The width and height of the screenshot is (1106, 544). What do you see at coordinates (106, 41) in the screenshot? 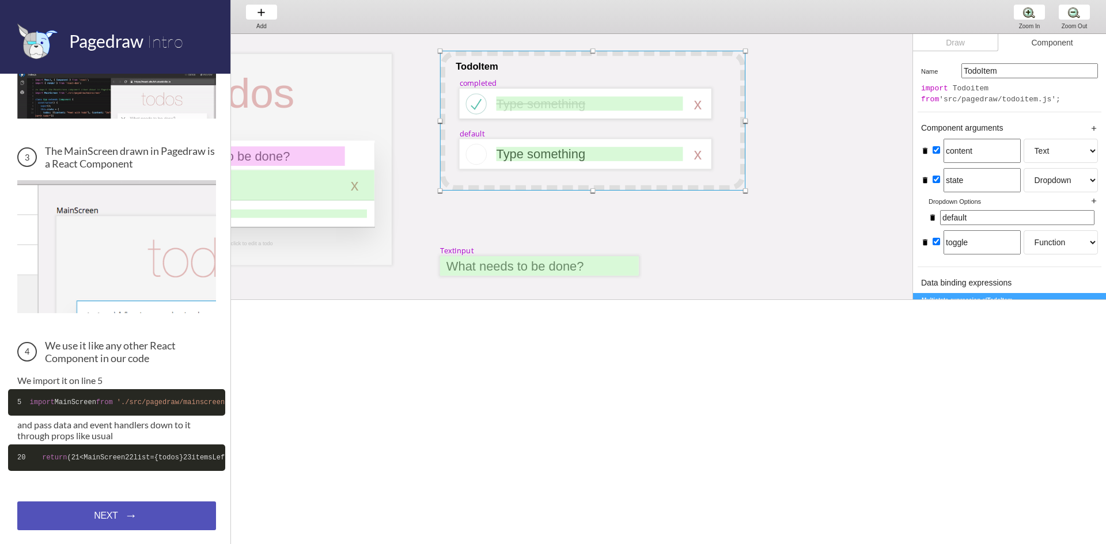
I see `span: Pagedraw` at bounding box center [106, 41].